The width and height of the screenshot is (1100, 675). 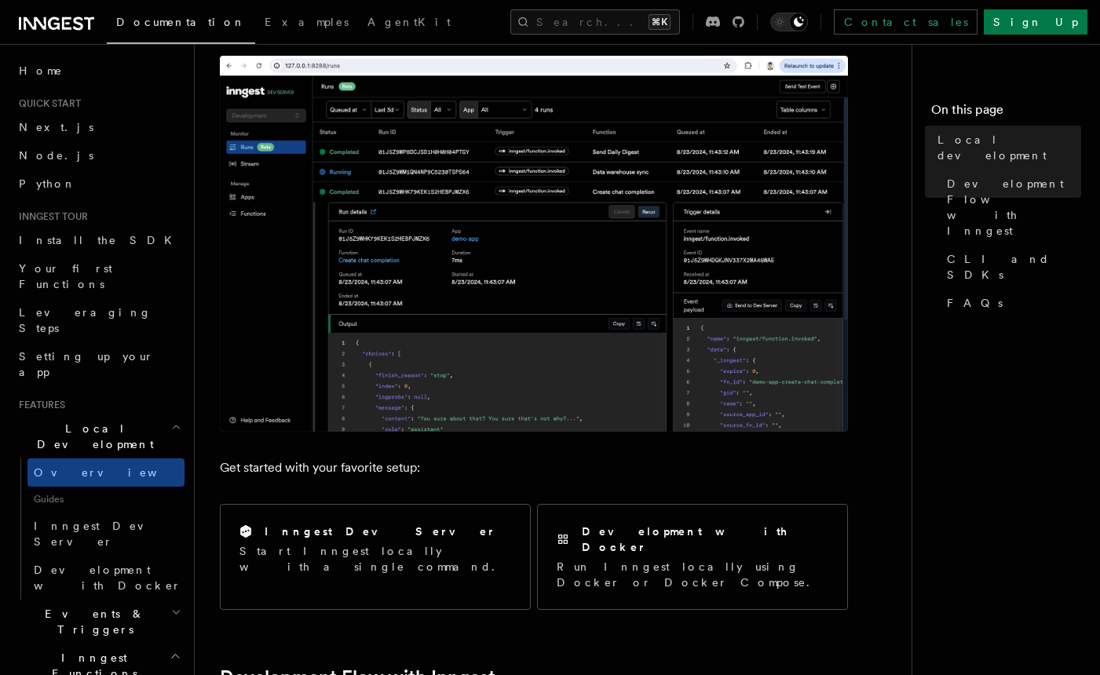 I want to click on span: Setting up your app, so click(x=86, y=364).